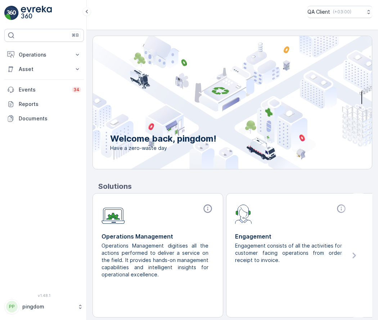 The width and height of the screenshot is (378, 320). What do you see at coordinates (44, 104) in the screenshot?
I see `a: Reports` at bounding box center [44, 104].